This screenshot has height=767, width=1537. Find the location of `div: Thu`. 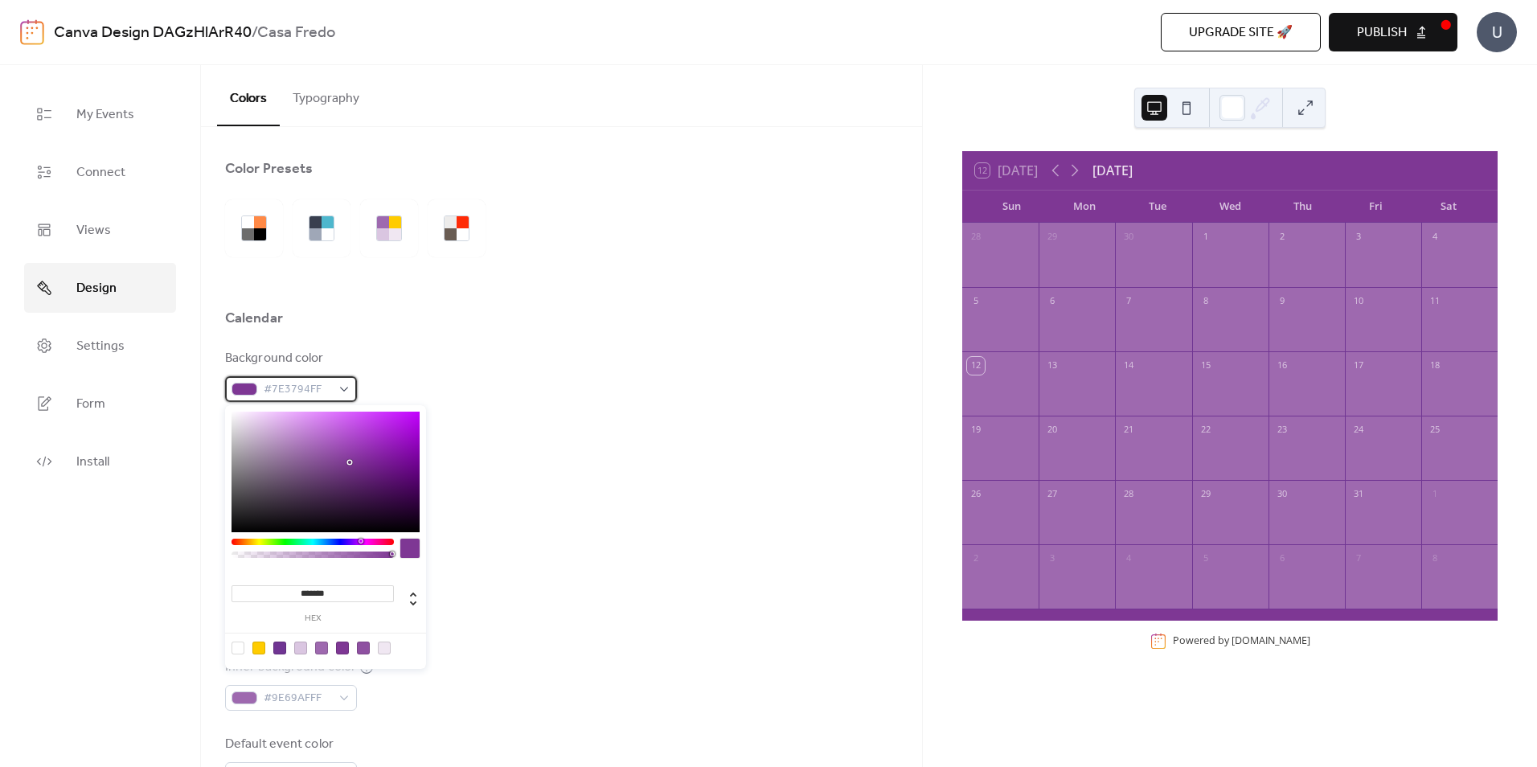

div: Thu is located at coordinates (1303, 207).